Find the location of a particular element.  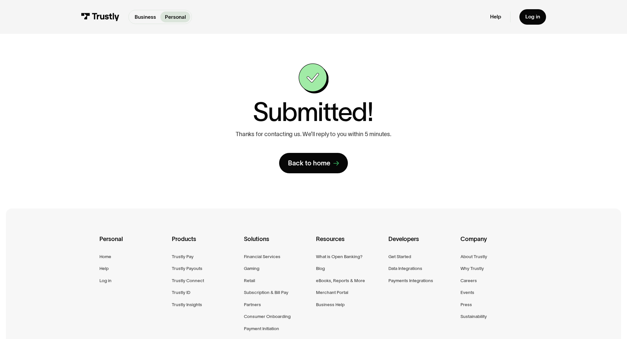

p: Personal is located at coordinates (175, 17).